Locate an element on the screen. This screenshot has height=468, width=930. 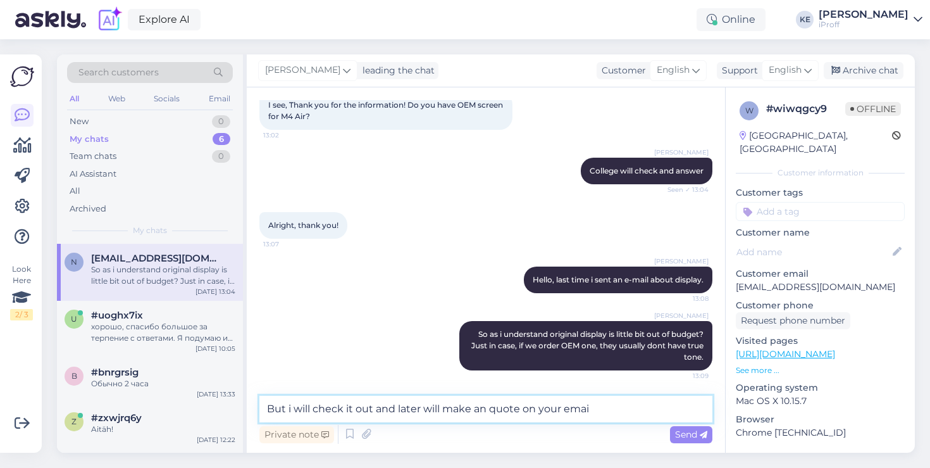
div: Archived is located at coordinates (88, 209).